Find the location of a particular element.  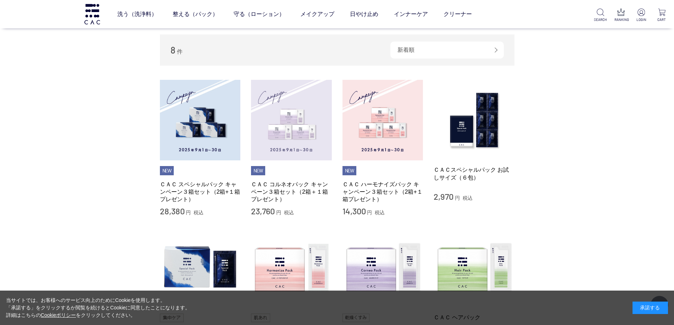

img: ＣＡＣ ハーモナイズパック is located at coordinates (291, 268).